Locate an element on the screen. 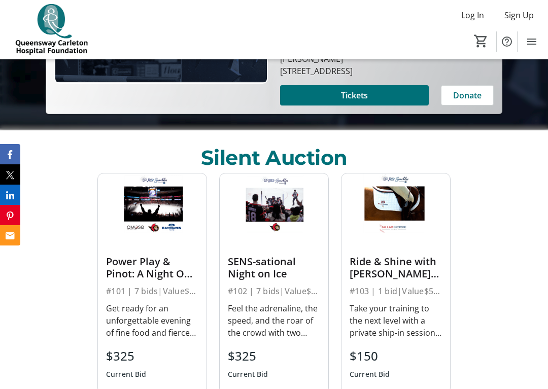  button: Donate is located at coordinates (468, 95).